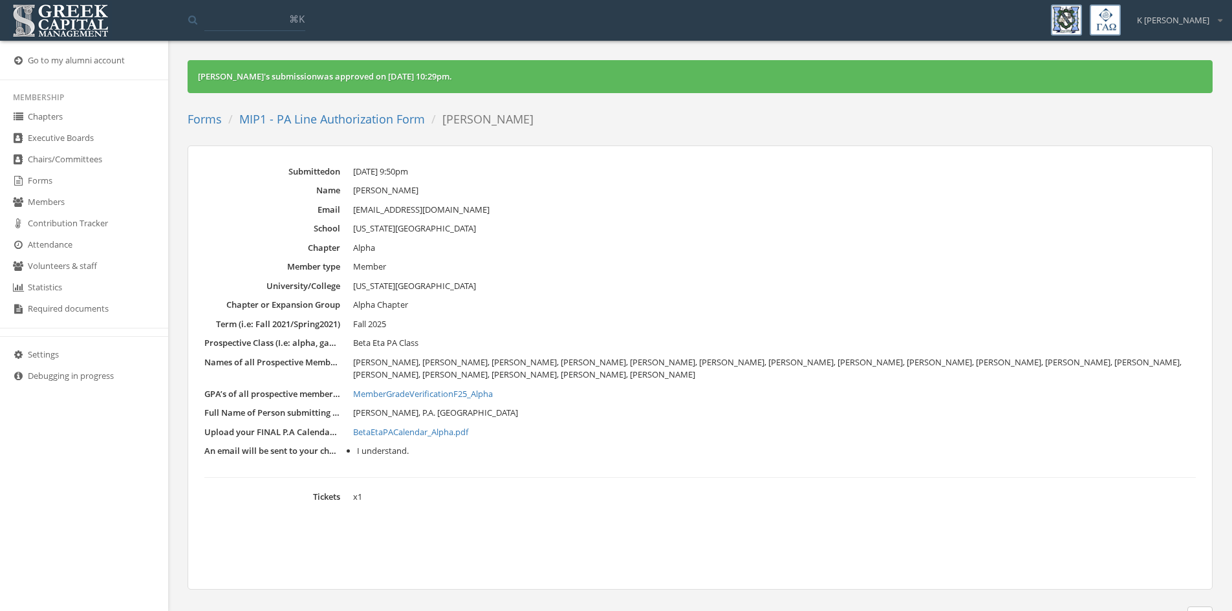 This screenshot has height=611, width=1232. What do you see at coordinates (272, 324) in the screenshot?
I see `dt: Term (i.e: Fall 2021/Spring2021)` at bounding box center [272, 324].